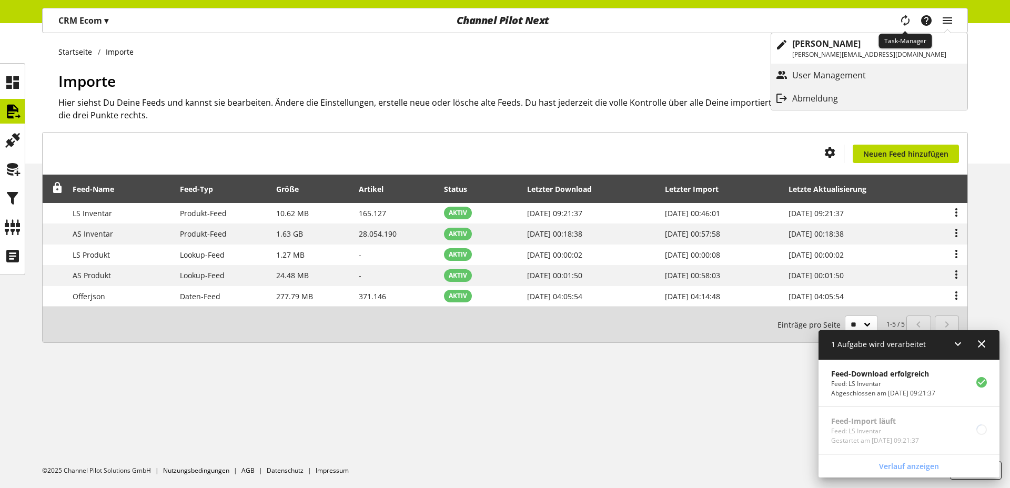  Describe the element at coordinates (103, 471) in the screenshot. I see `li: ©2025 Channel Pilot Solutions GmbH` at that location.